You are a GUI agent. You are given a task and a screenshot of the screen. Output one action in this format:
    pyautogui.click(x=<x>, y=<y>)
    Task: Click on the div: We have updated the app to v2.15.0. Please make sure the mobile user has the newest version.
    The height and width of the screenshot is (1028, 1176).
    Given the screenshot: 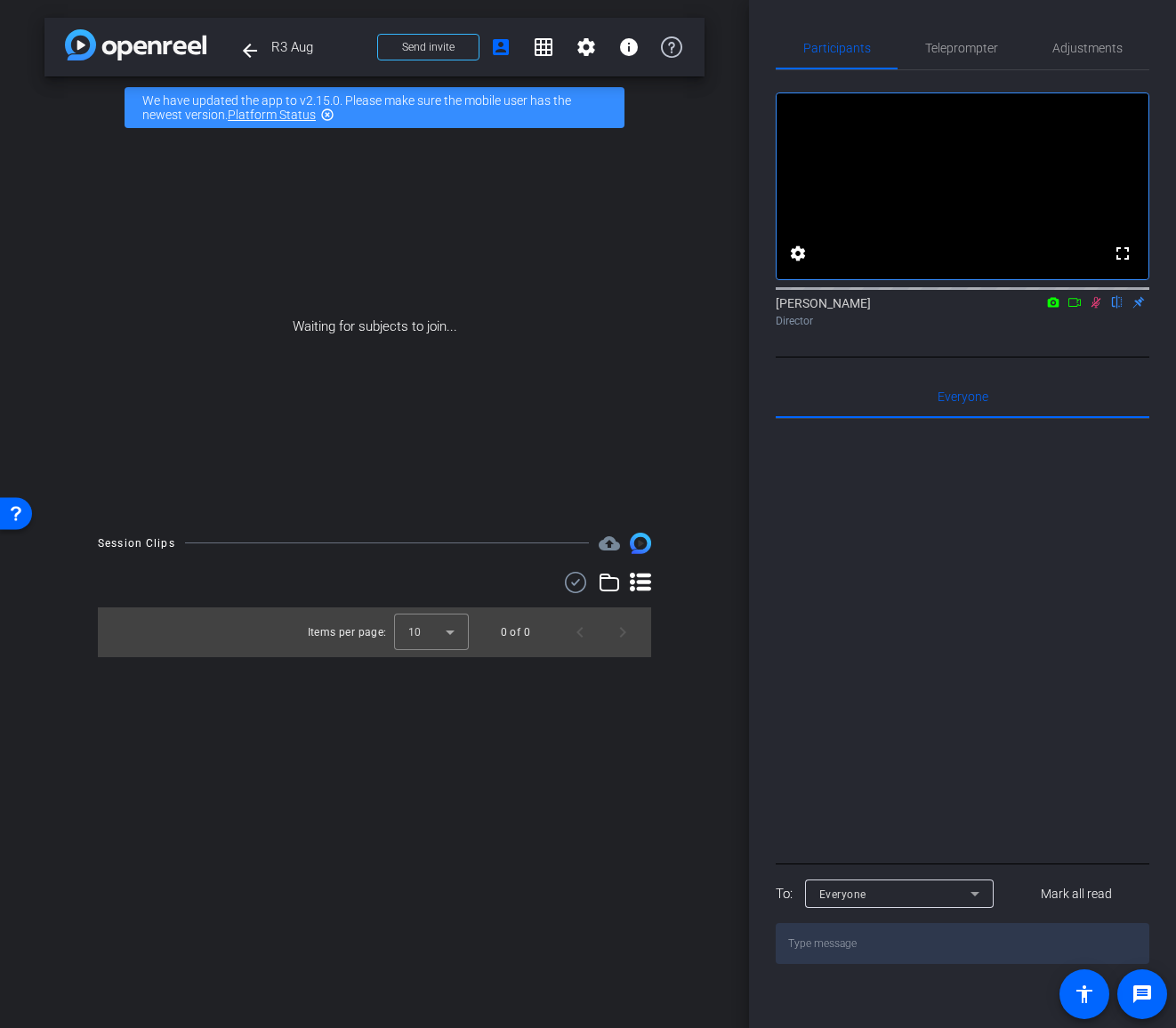 What is the action you would take?
    pyautogui.click(x=374, y=107)
    